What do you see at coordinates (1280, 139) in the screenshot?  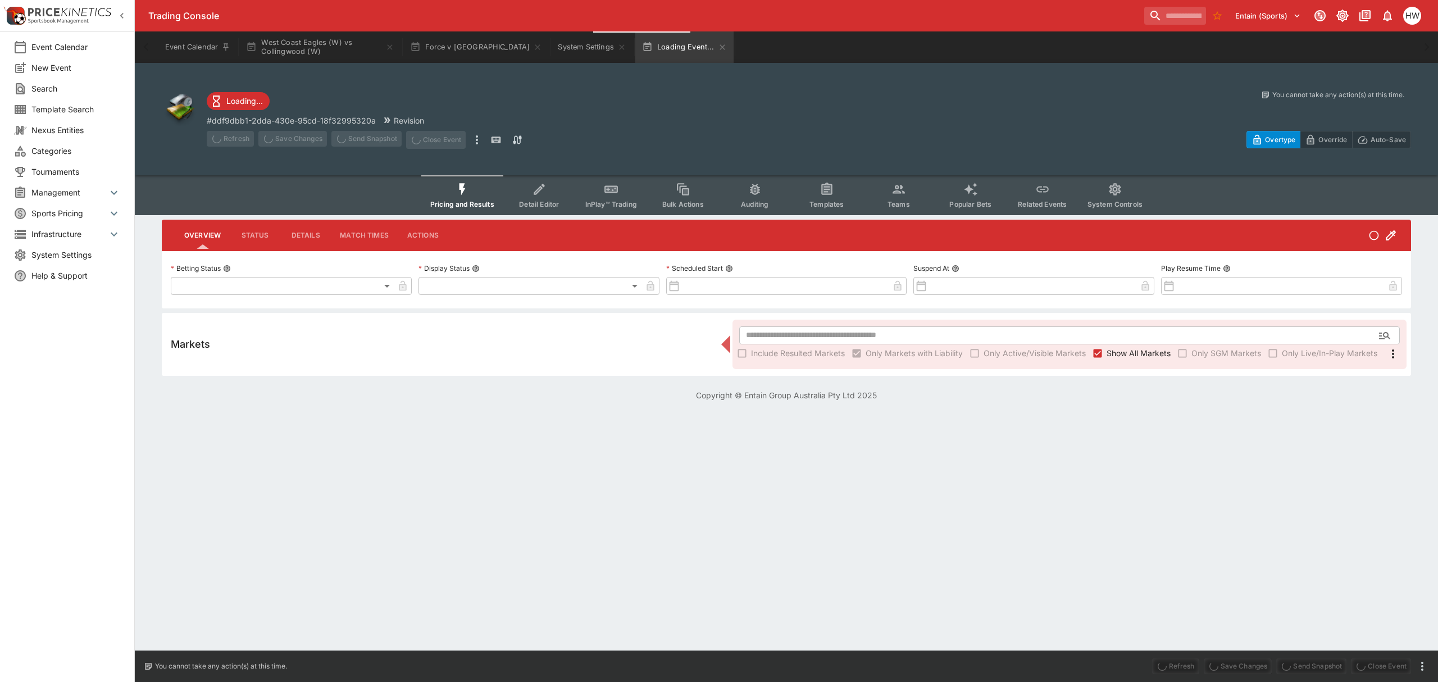 I see `p: Overtype` at bounding box center [1280, 139].